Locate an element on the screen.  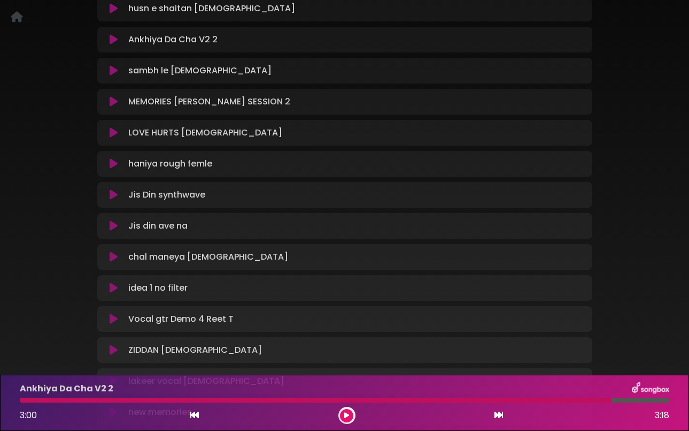
p: Jis Din synthwave is located at coordinates (167, 195).